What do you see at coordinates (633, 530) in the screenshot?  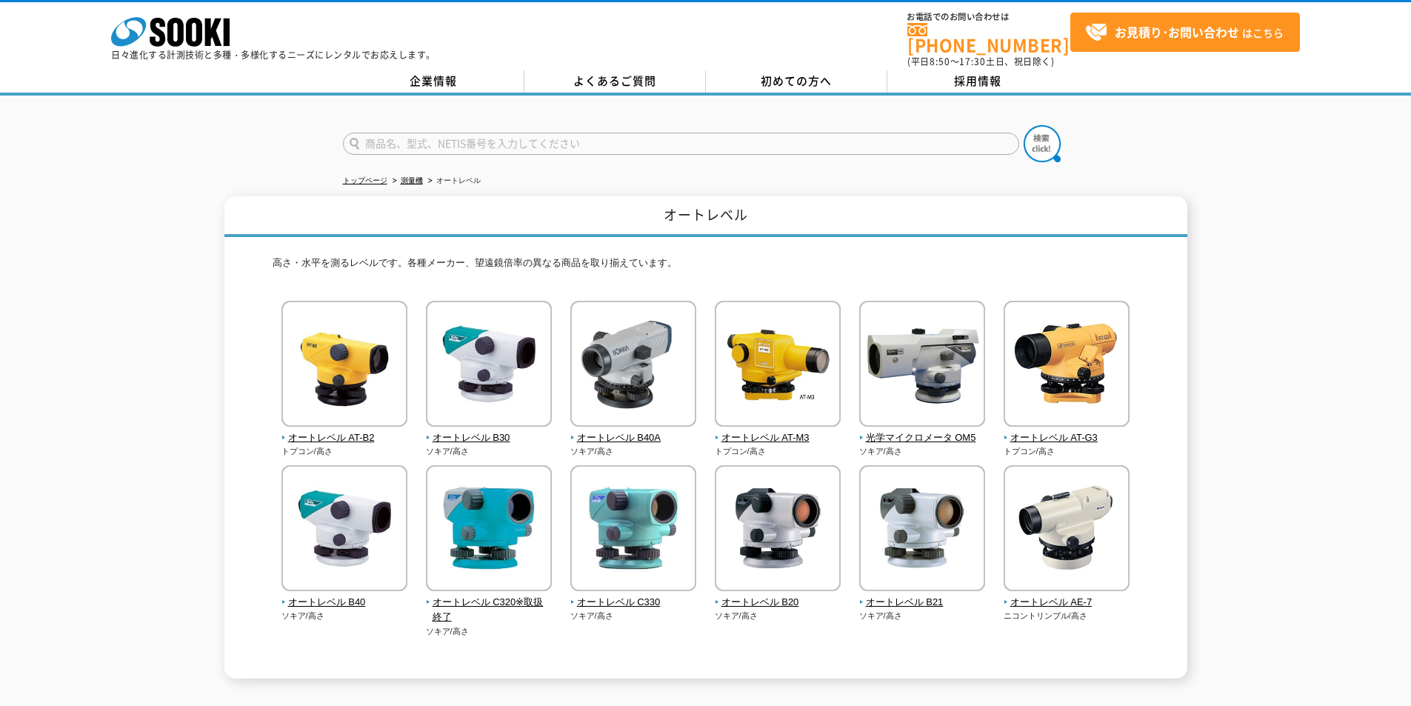 I see `img: オートレベル C330` at bounding box center [633, 530].